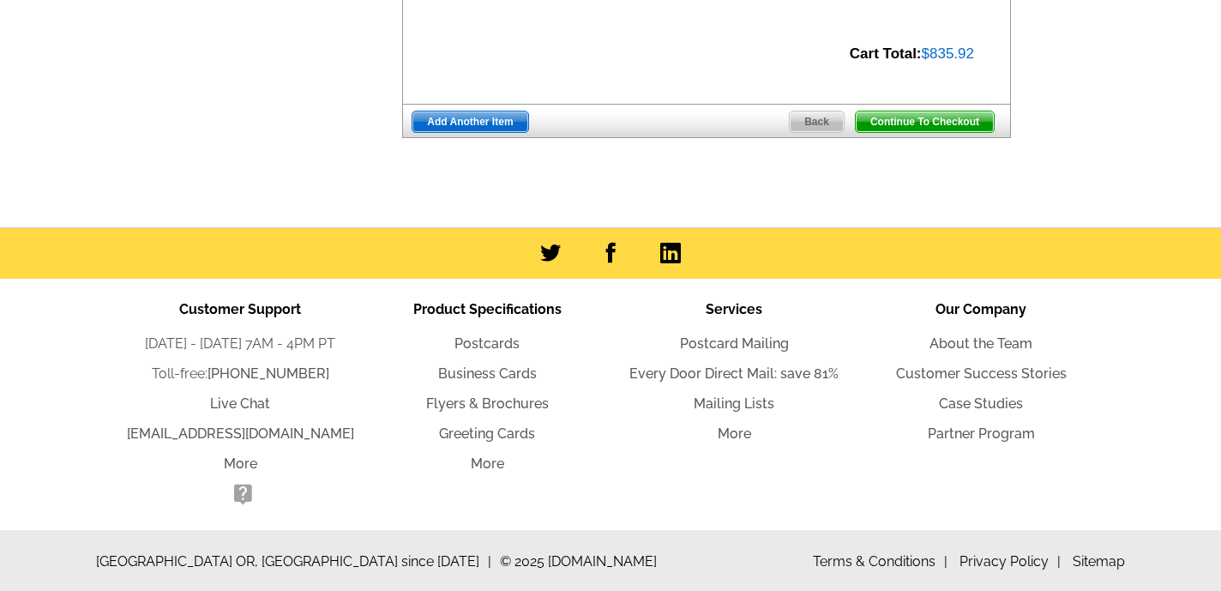  Describe the element at coordinates (487, 343) in the screenshot. I see `a: Postcards` at that location.